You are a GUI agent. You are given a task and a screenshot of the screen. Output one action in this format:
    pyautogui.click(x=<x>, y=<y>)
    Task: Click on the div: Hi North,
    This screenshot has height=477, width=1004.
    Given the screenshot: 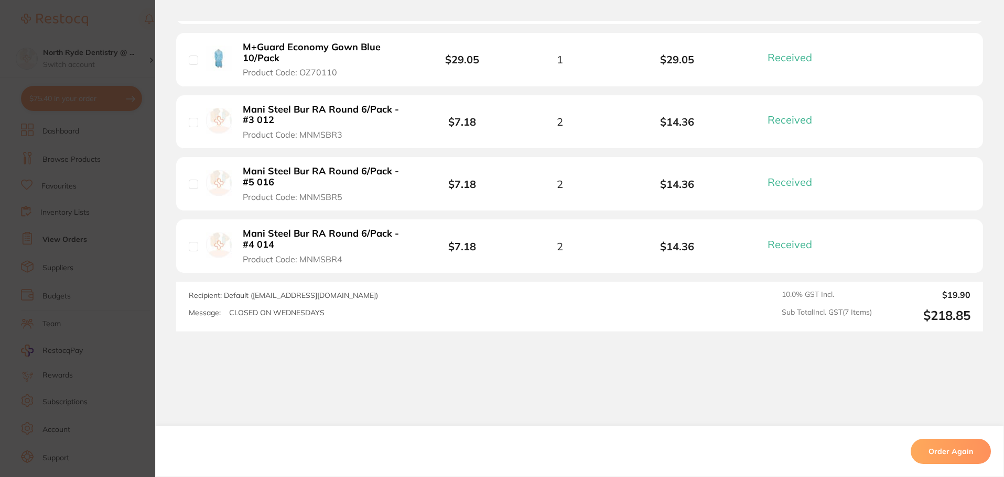 What is the action you would take?
    pyautogui.click(x=116, y=21)
    